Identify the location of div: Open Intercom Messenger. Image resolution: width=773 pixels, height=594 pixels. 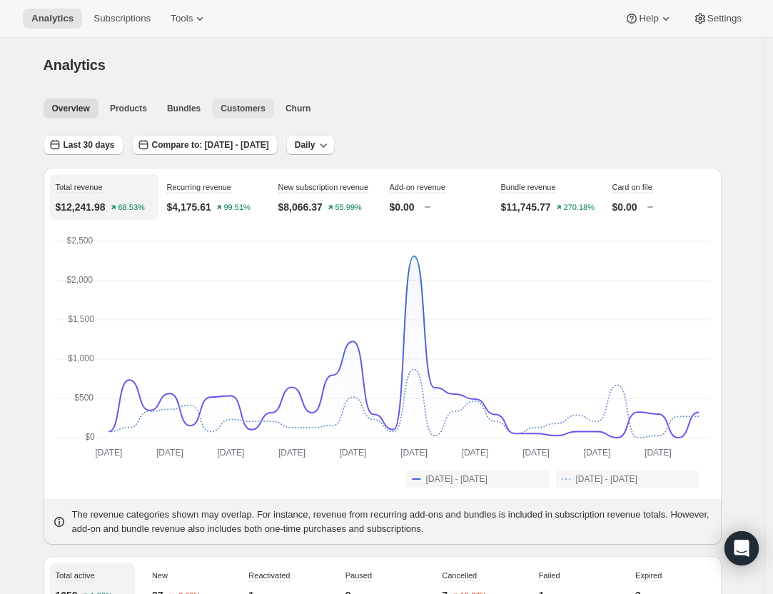
(742, 548).